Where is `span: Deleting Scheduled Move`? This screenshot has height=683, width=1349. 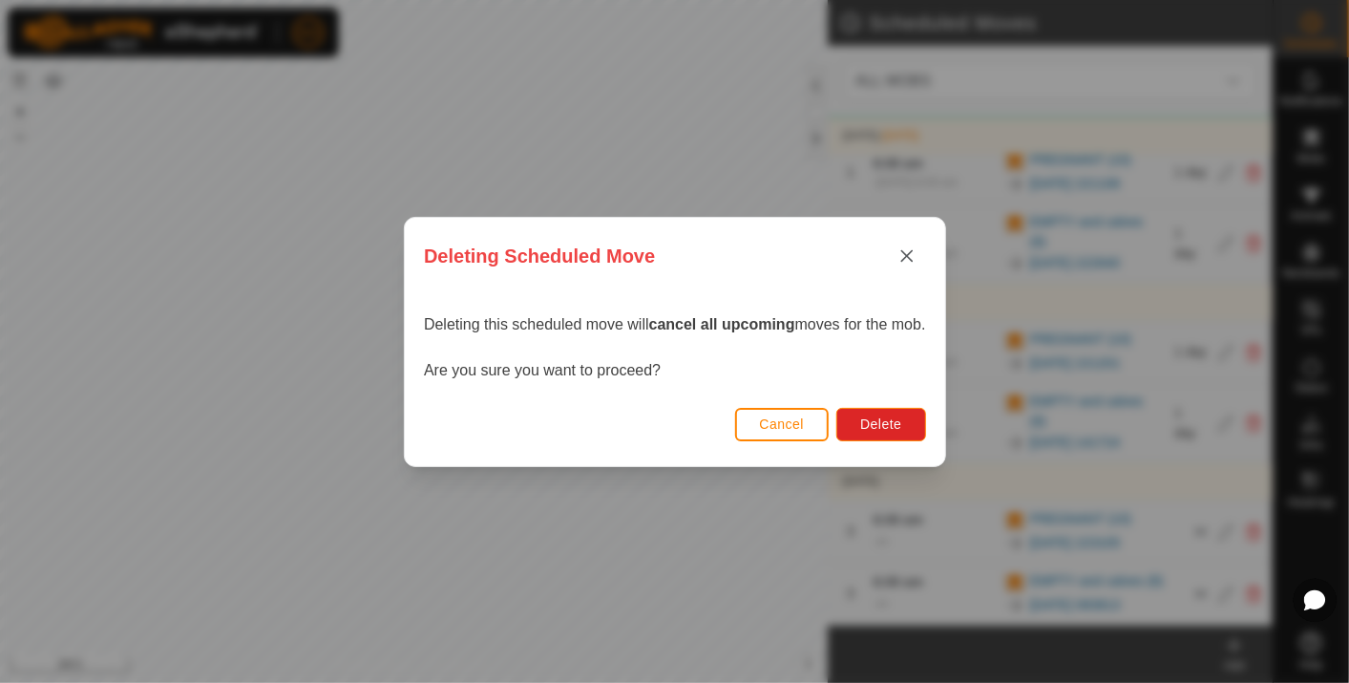 span: Deleting Scheduled Move is located at coordinates (539, 256).